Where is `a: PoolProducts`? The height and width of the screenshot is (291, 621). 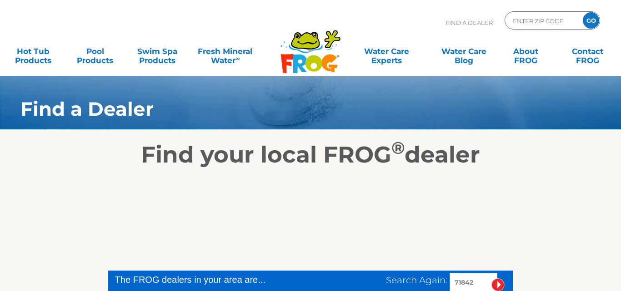
a: PoolProducts is located at coordinates (95, 51).